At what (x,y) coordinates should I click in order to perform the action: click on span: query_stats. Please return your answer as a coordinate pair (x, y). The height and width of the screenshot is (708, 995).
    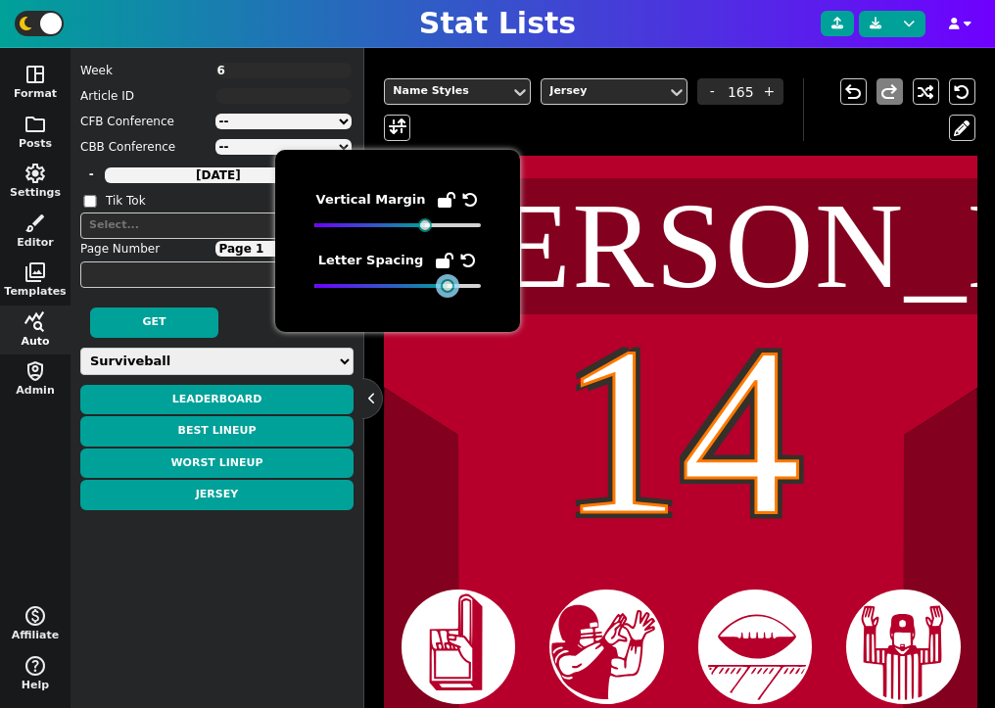
    Looking at the image, I should click on (35, 322).